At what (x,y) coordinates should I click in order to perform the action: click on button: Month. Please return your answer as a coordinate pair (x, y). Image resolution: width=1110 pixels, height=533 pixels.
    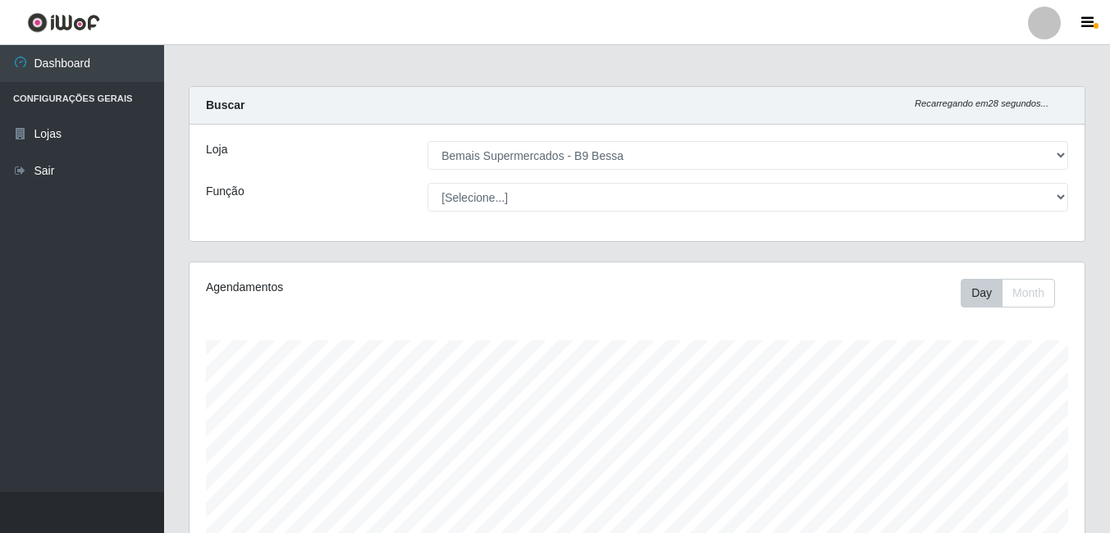
    Looking at the image, I should click on (1028, 293).